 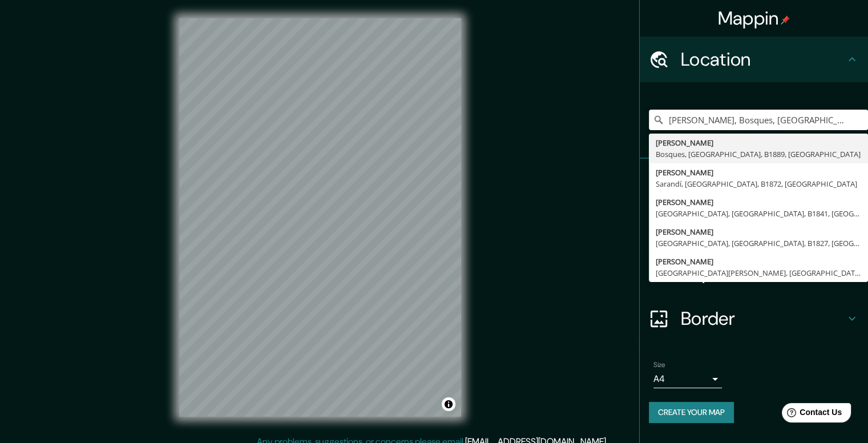 What do you see at coordinates (754, 273) in the screenshot?
I see `div: Layout` at bounding box center [754, 273].